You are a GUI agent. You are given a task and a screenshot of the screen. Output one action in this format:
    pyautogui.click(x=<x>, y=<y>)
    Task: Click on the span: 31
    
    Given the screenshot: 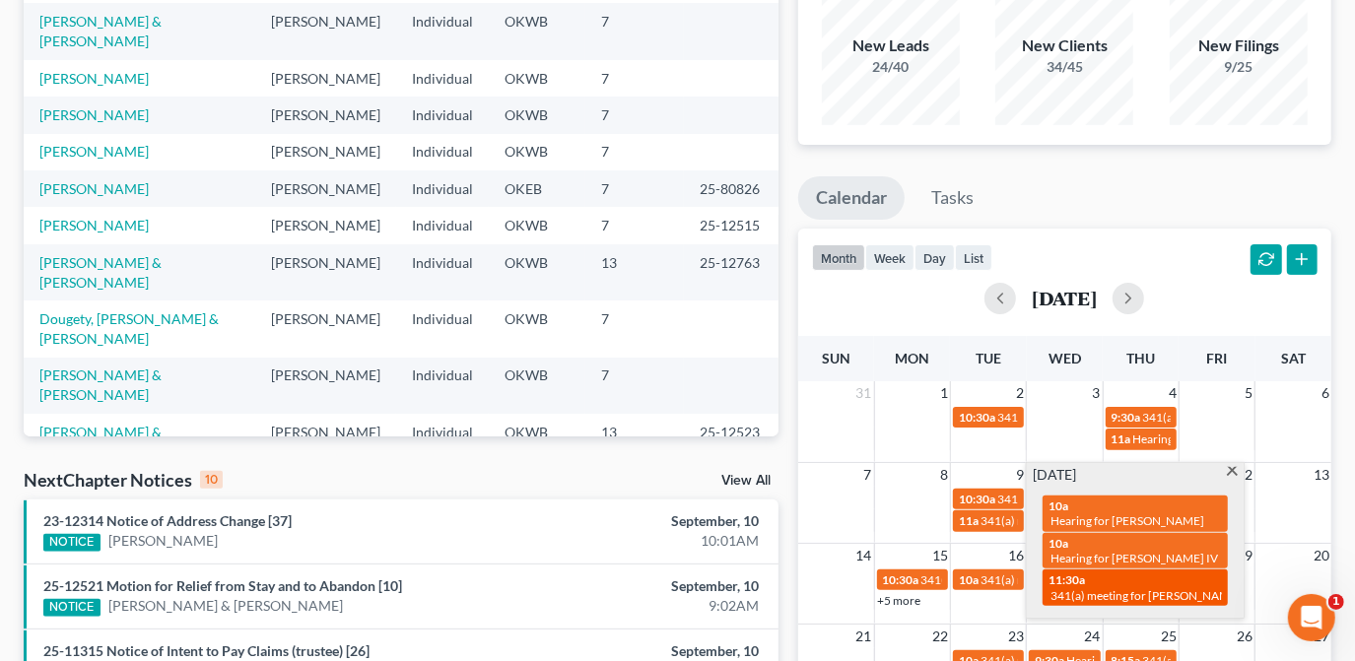 What is the action you would take?
    pyautogui.click(x=864, y=393)
    